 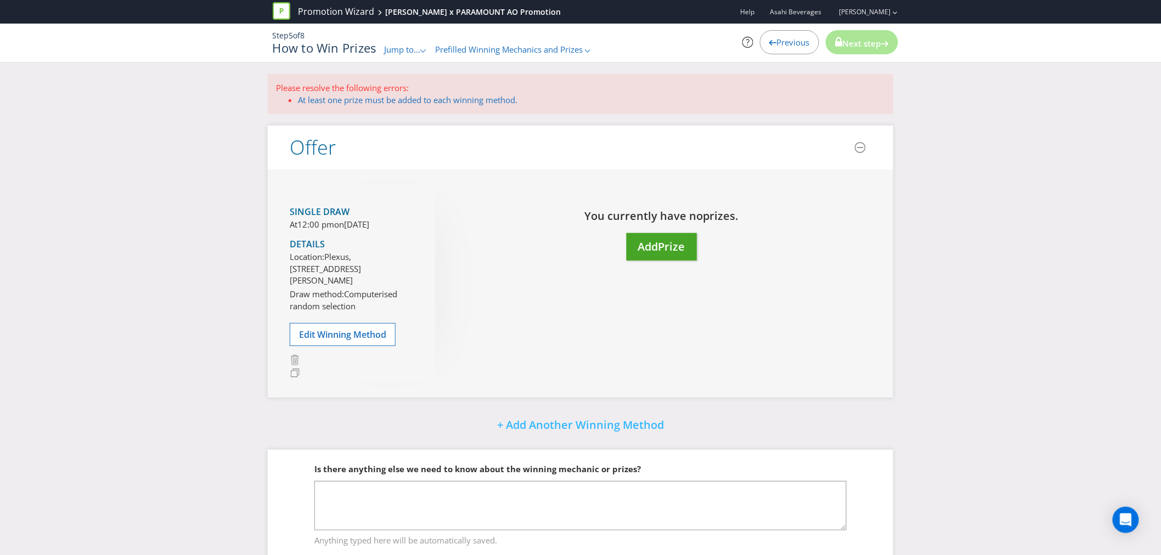 What do you see at coordinates (580, 426) in the screenshot?
I see `button: + Add Another Winning Method` at bounding box center [580, 426].